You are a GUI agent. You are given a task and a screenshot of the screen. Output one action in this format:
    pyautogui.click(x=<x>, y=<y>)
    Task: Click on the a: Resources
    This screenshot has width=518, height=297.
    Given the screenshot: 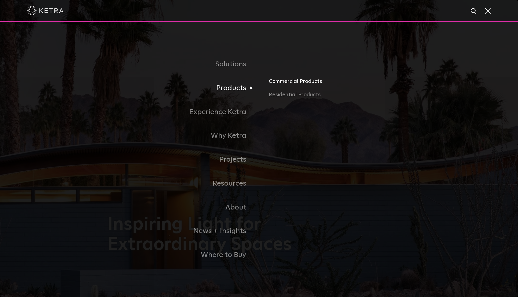 What is the action you would take?
    pyautogui.click(x=183, y=184)
    